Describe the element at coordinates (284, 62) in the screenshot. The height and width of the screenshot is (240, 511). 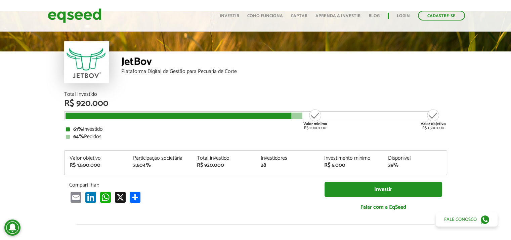
I see `div: JetBov` at that location.